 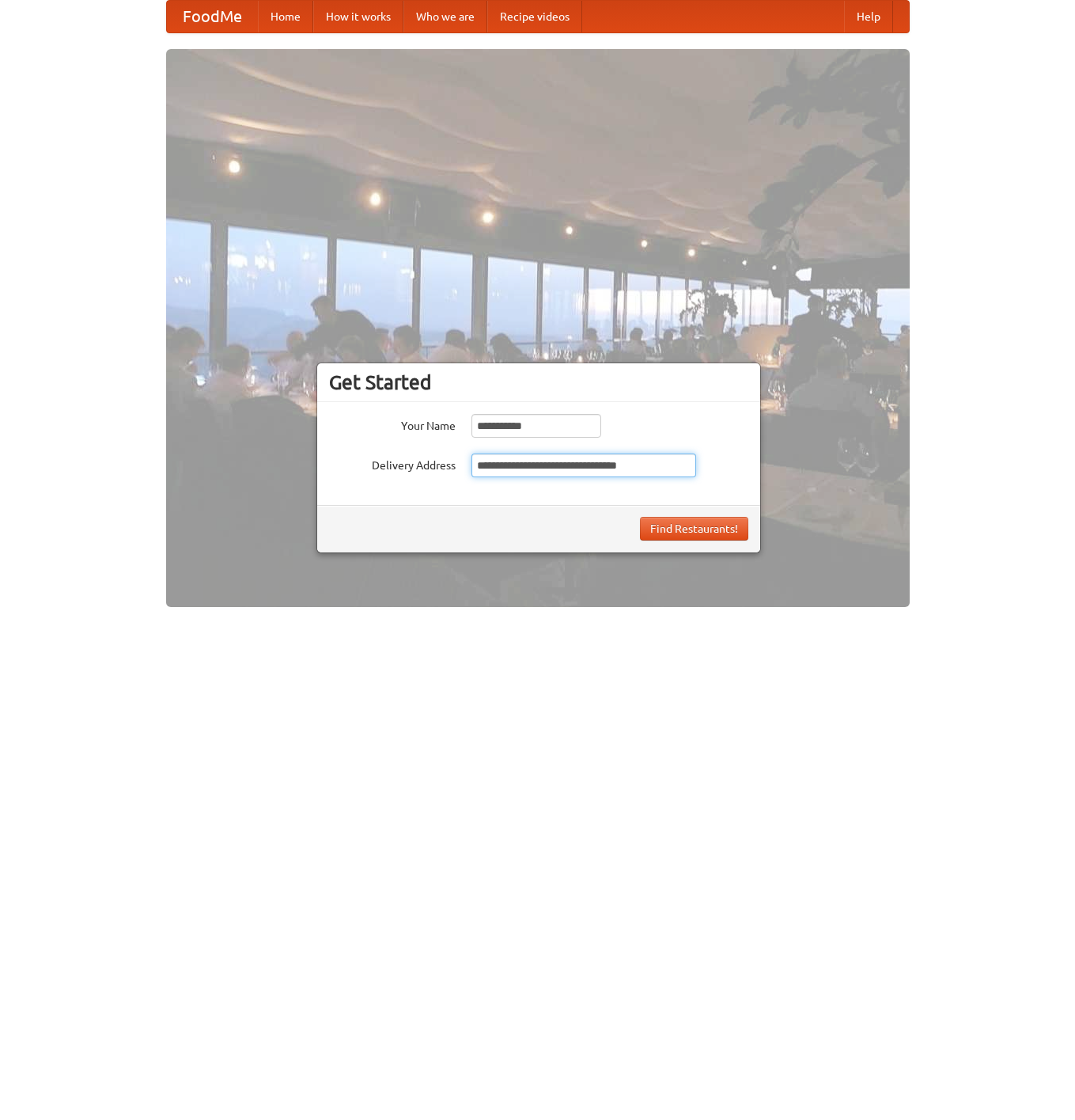 What do you see at coordinates (869, 17) in the screenshot?
I see `a: Help` at bounding box center [869, 17].